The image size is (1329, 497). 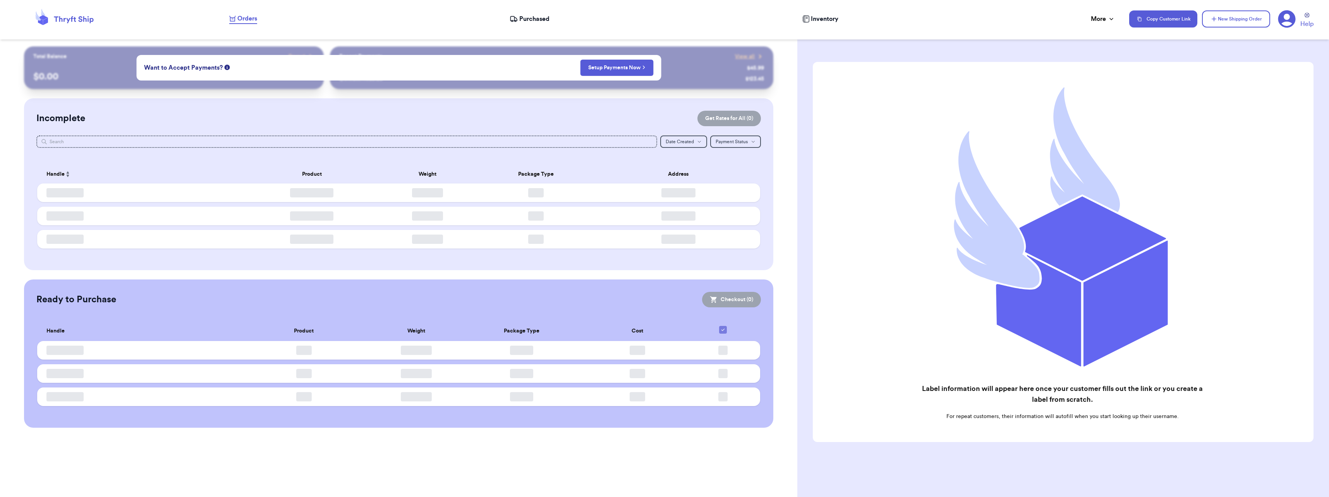 I want to click on a: Setup Payments Now, so click(x=617, y=68).